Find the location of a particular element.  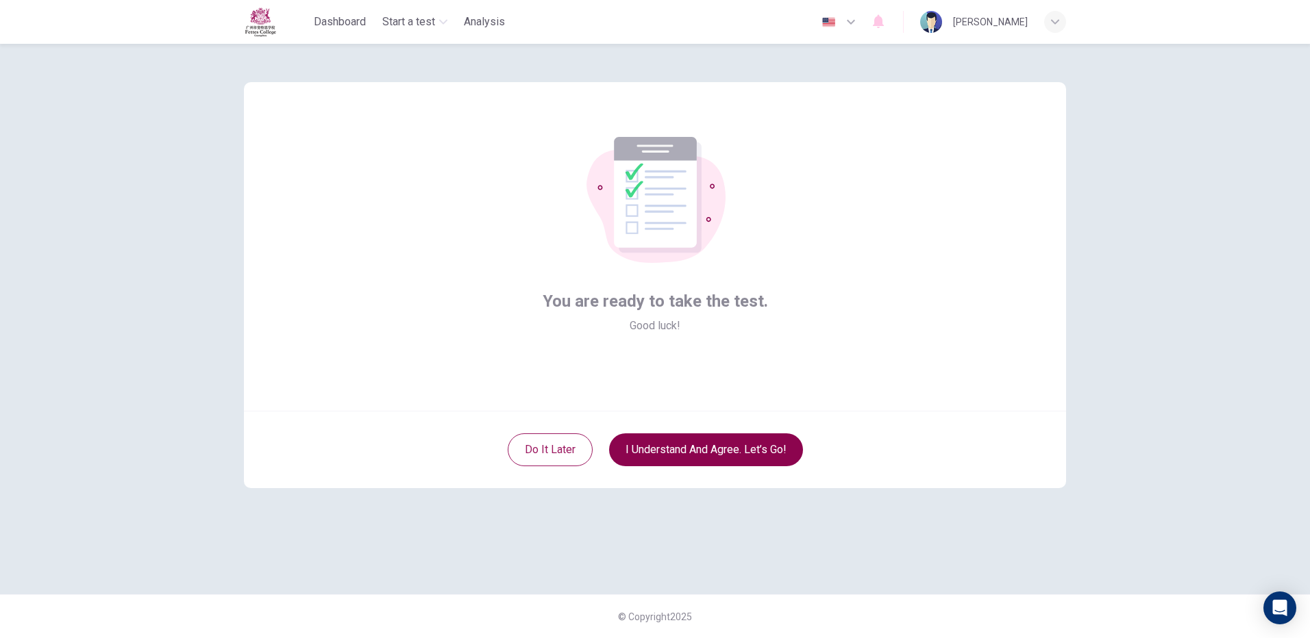

span: You are ready to take the test. is located at coordinates (655, 301).